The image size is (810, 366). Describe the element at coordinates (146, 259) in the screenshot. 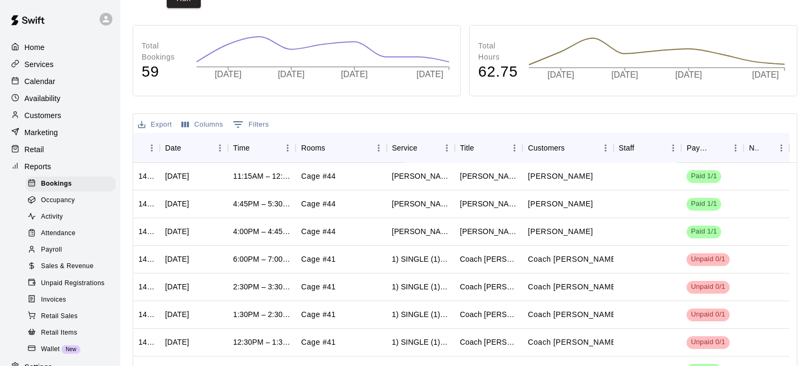

I see `div: 1425571` at that location.